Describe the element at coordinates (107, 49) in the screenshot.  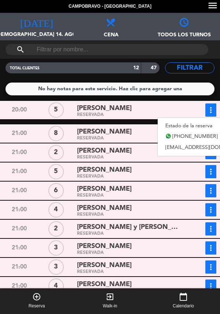
I see `input: Filtrar por nombre...` at that location.